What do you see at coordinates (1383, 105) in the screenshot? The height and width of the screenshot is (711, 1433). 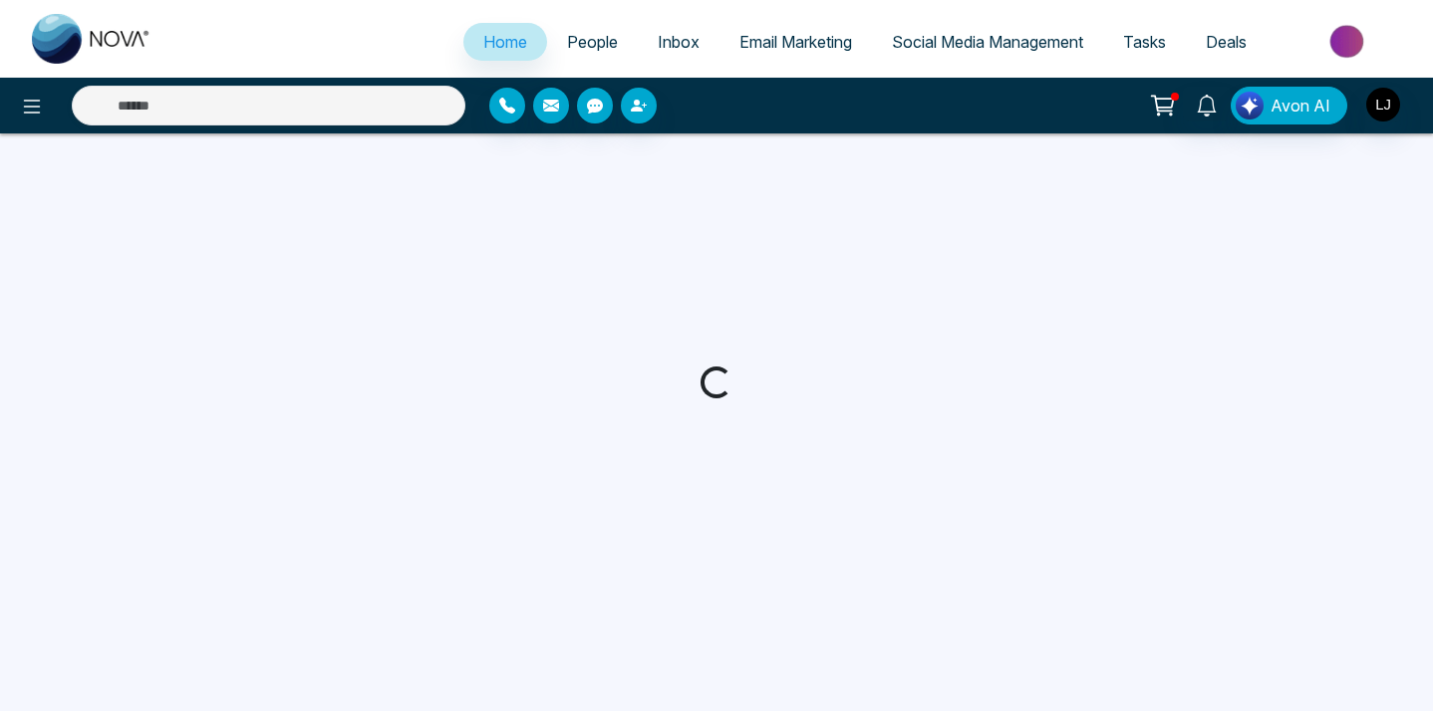 I see `img: User Avatar` at bounding box center [1383, 105].